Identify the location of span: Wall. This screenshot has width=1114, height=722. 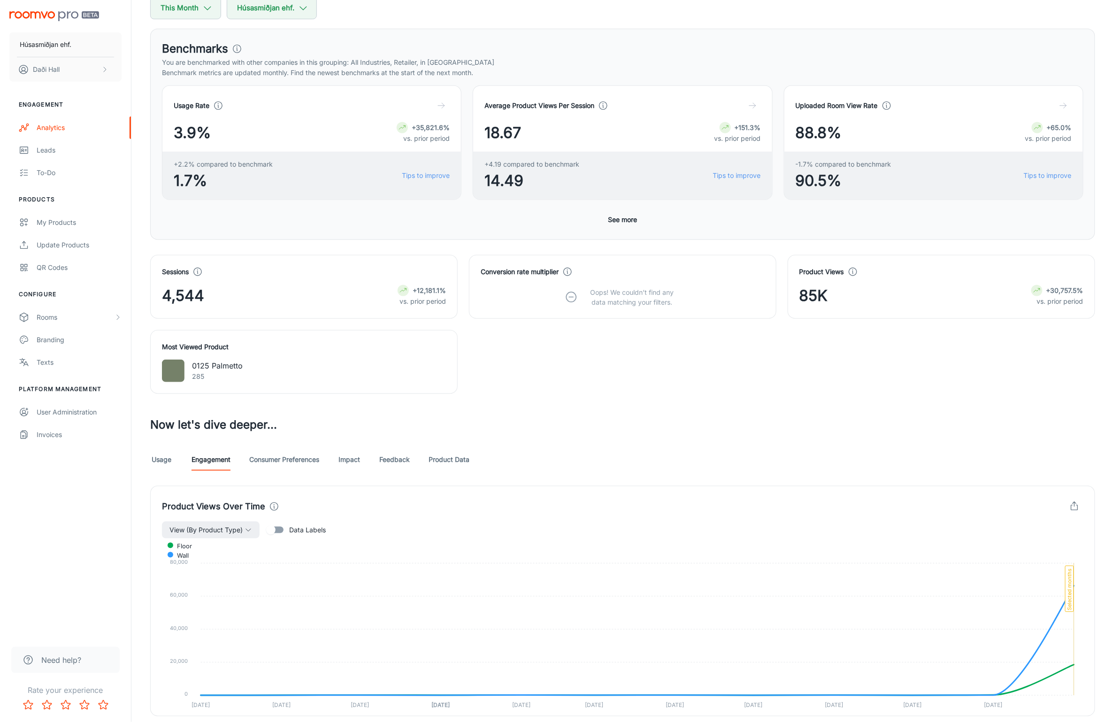
(179, 555).